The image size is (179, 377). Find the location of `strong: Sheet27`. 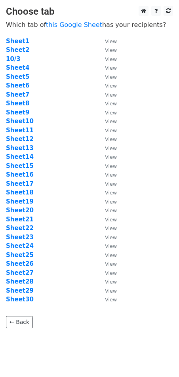

strong: Sheet27 is located at coordinates (20, 273).